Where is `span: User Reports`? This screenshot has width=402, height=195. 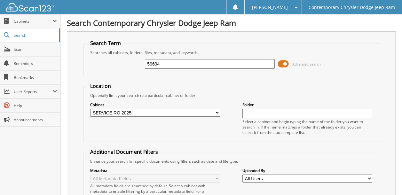
span: User Reports is located at coordinates (33, 91).